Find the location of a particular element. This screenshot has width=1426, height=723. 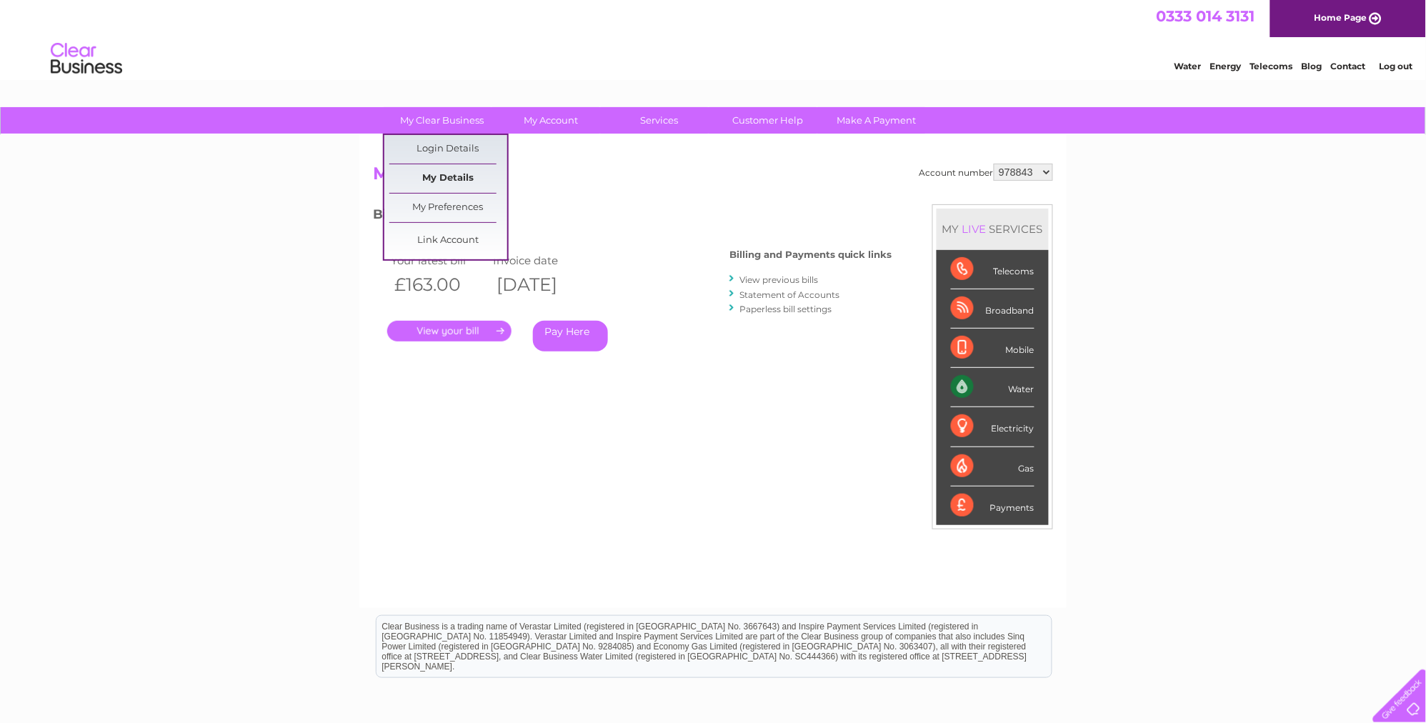

a: Energy is located at coordinates (1226, 66).